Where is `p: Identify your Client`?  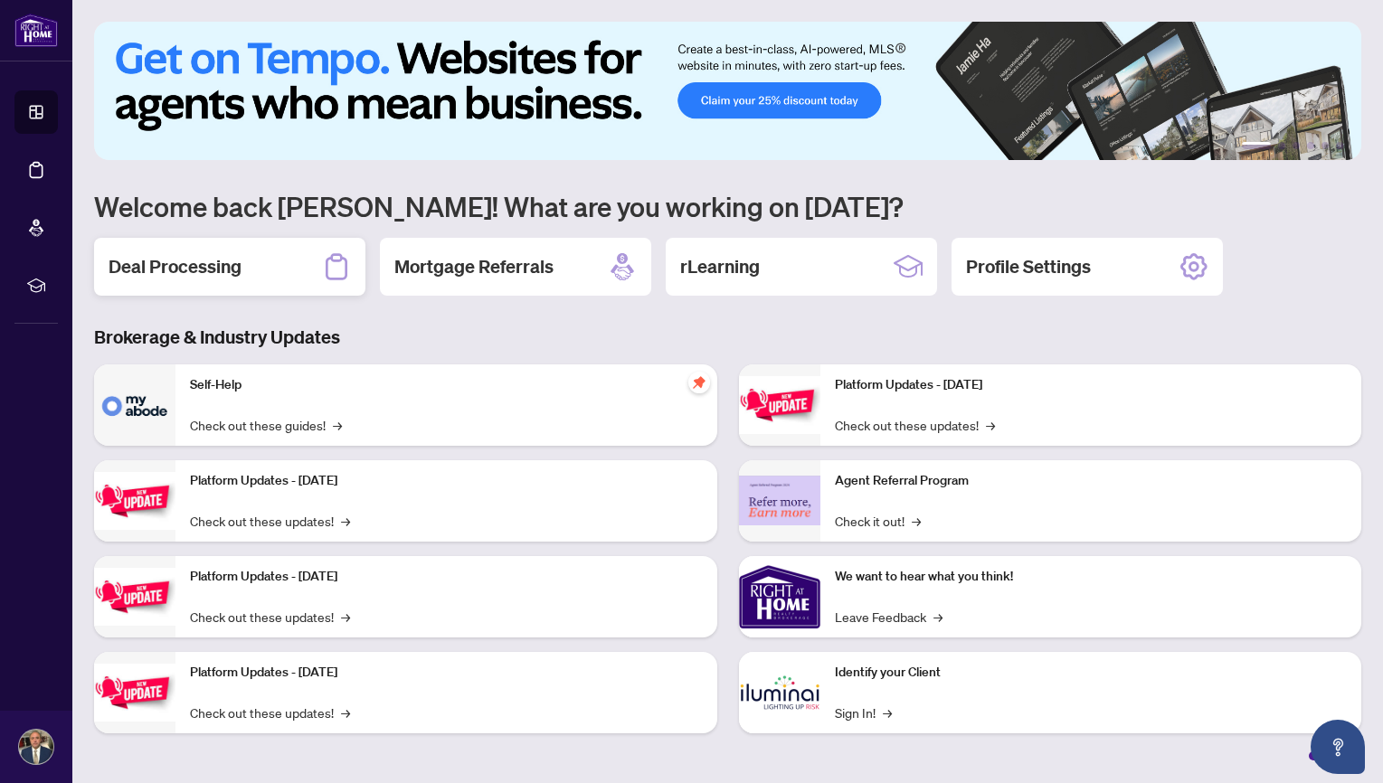
p: Identify your Client is located at coordinates (1091, 673).